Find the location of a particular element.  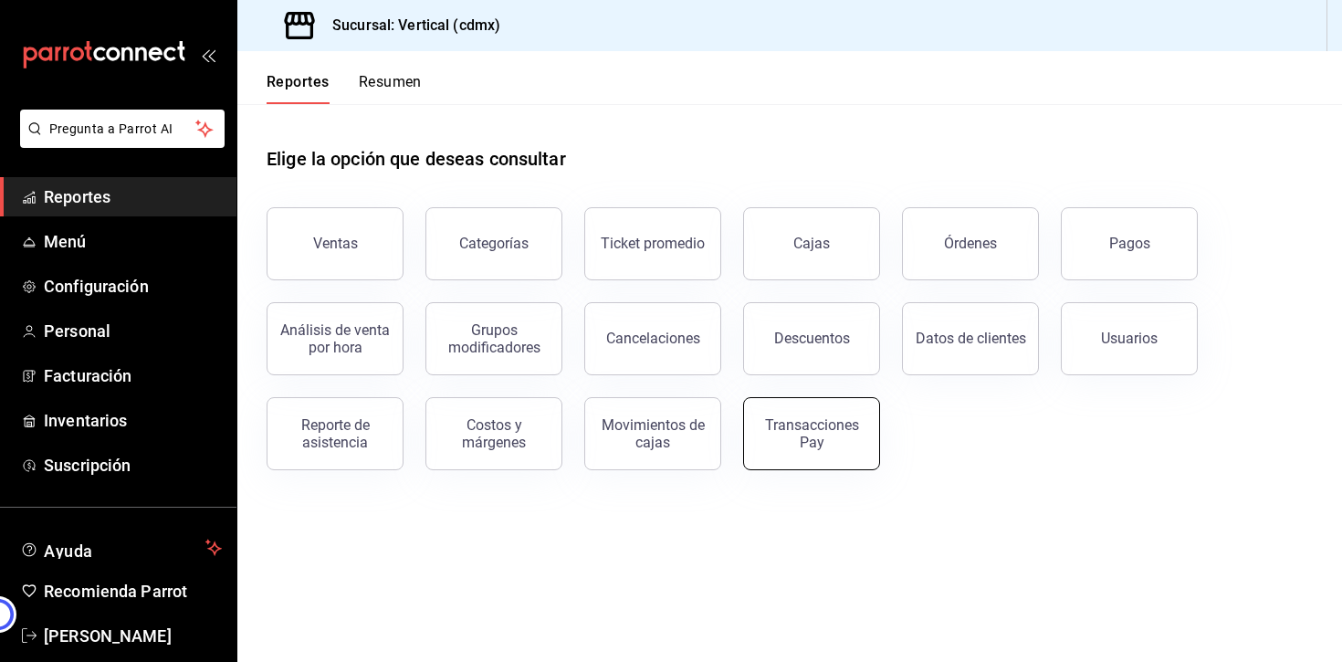

button: open_drawer_menu is located at coordinates (208, 55).